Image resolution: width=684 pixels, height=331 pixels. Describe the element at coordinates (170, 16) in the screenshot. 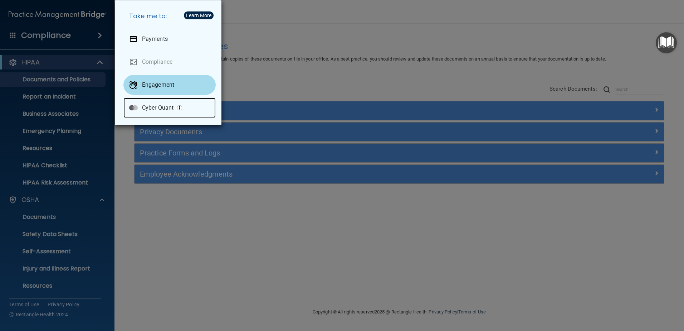

I see `h5: Take me to:` at that location.